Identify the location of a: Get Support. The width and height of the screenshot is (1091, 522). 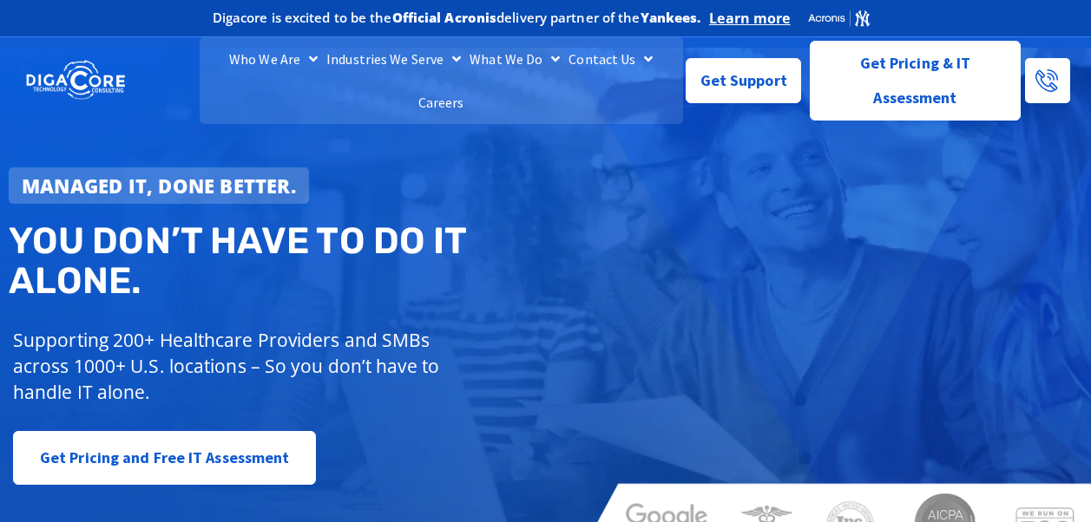
(743, 81).